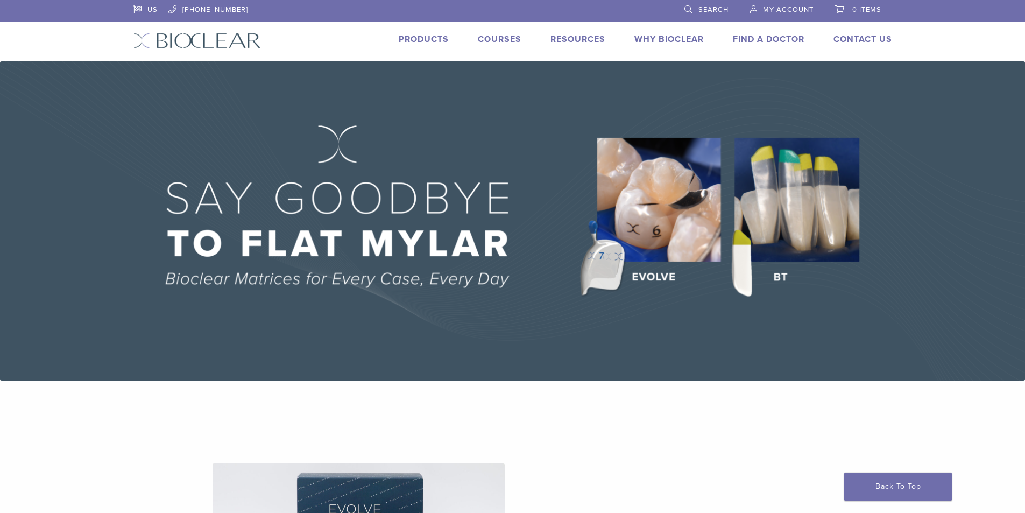 The height and width of the screenshot is (513, 1025). I want to click on span: My Account, so click(788, 10).